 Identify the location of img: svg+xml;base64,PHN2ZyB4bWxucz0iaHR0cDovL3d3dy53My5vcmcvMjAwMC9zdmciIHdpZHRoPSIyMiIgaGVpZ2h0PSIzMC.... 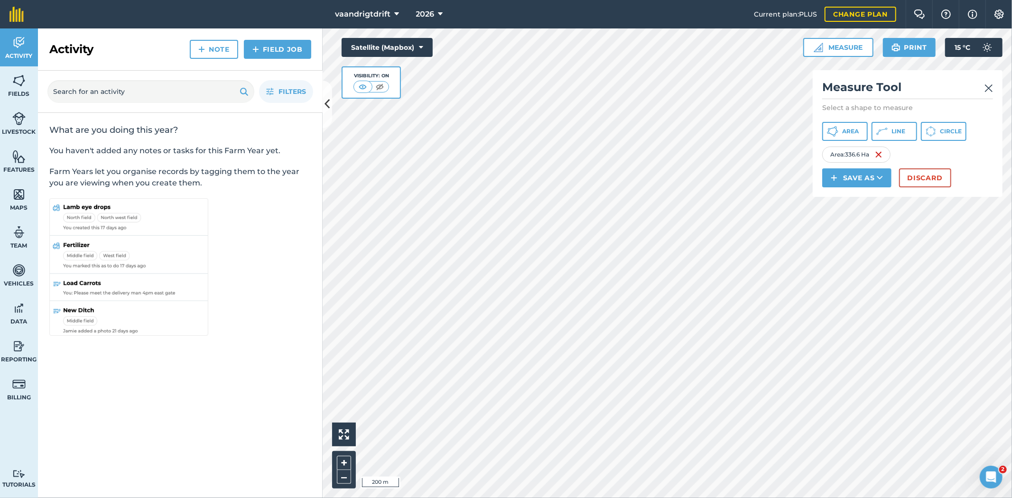
(988, 88).